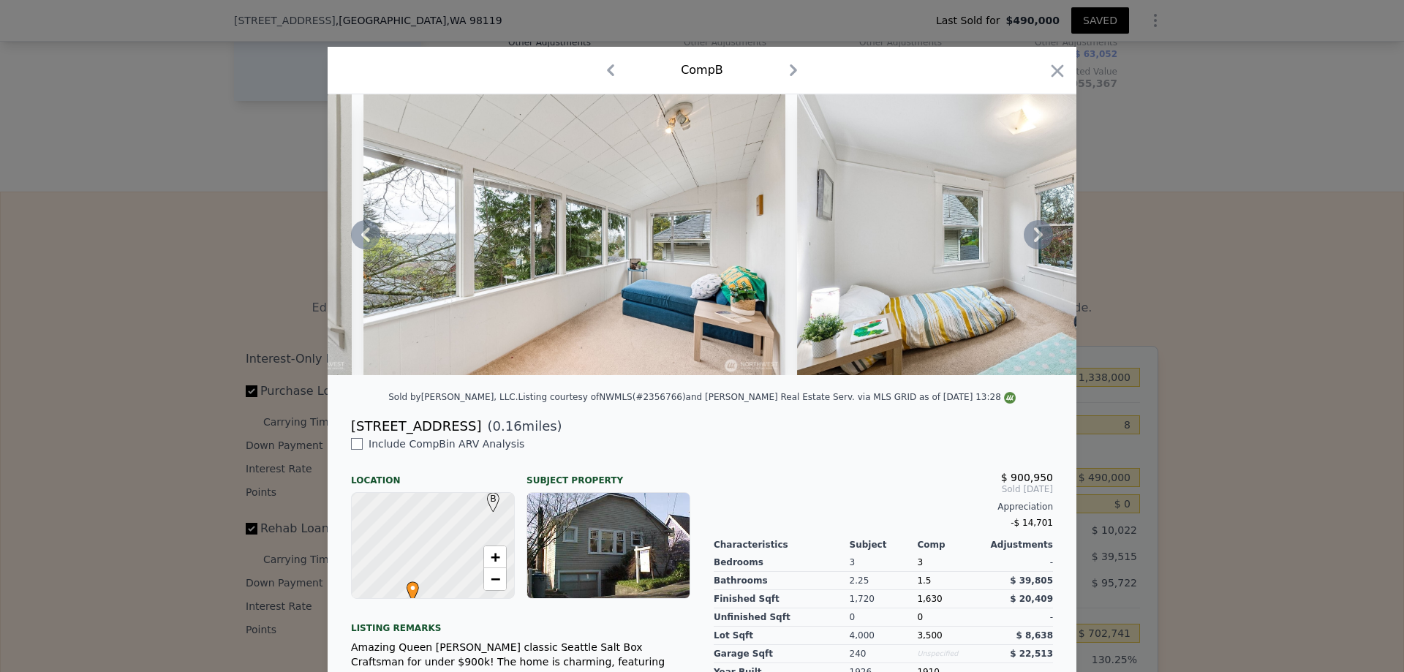  I want to click on div: 3, so click(883, 562).